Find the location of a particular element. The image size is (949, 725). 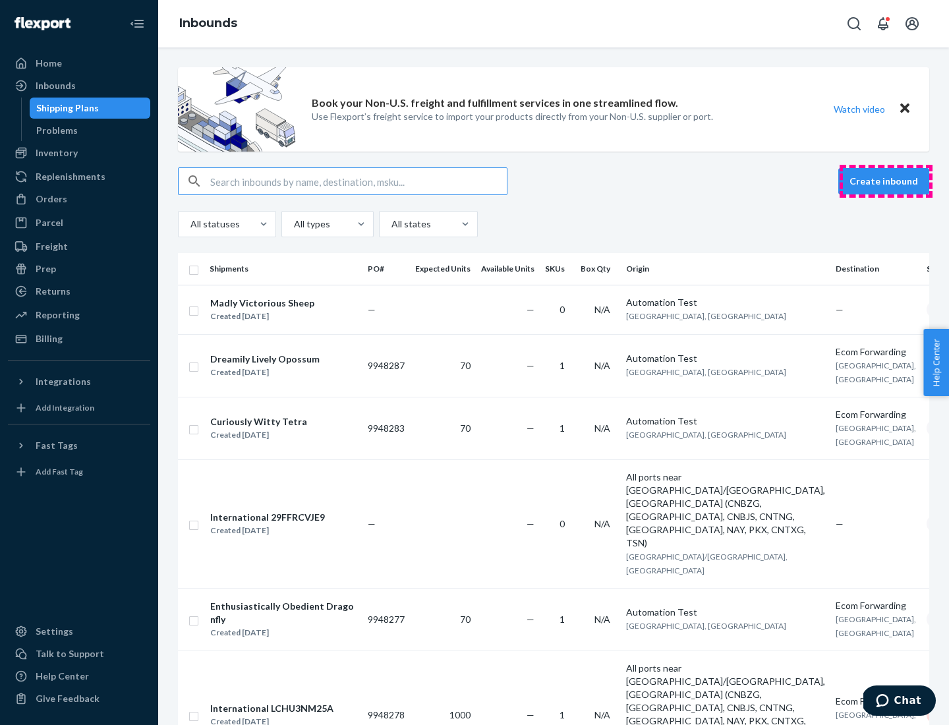

div: Returns is located at coordinates (53, 291).